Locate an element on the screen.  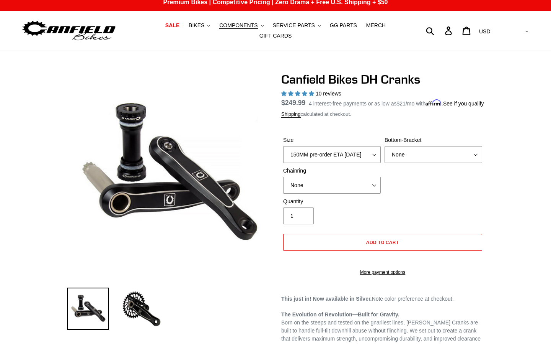
button: BIKES is located at coordinates (200, 25).